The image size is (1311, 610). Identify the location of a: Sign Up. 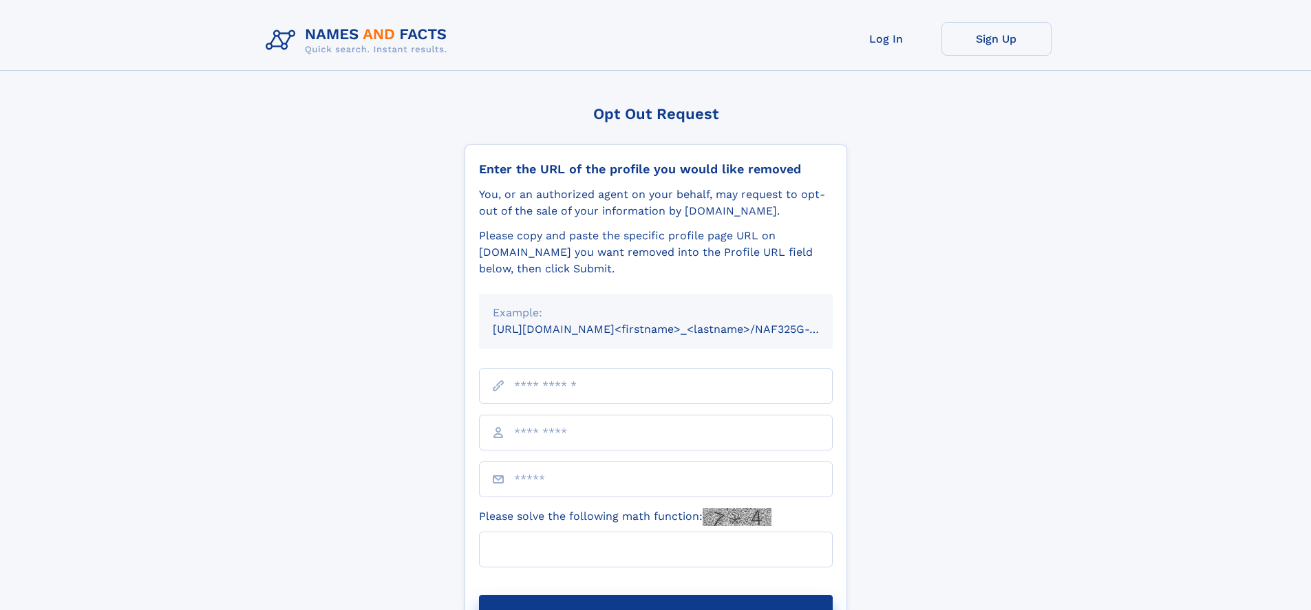
(996, 39).